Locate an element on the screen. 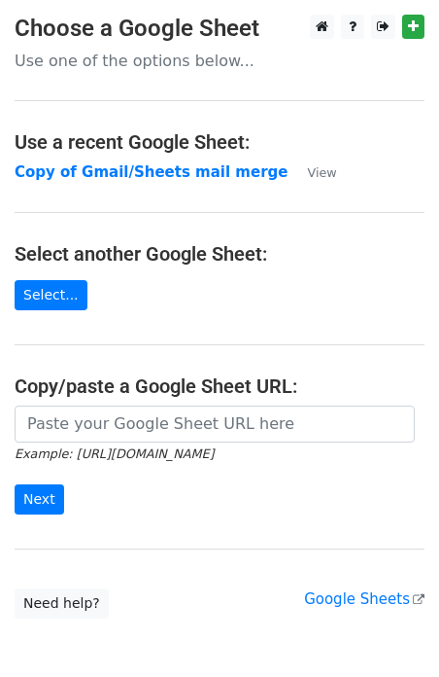 The width and height of the screenshot is (439, 677). small: View is located at coordinates (322, 172).